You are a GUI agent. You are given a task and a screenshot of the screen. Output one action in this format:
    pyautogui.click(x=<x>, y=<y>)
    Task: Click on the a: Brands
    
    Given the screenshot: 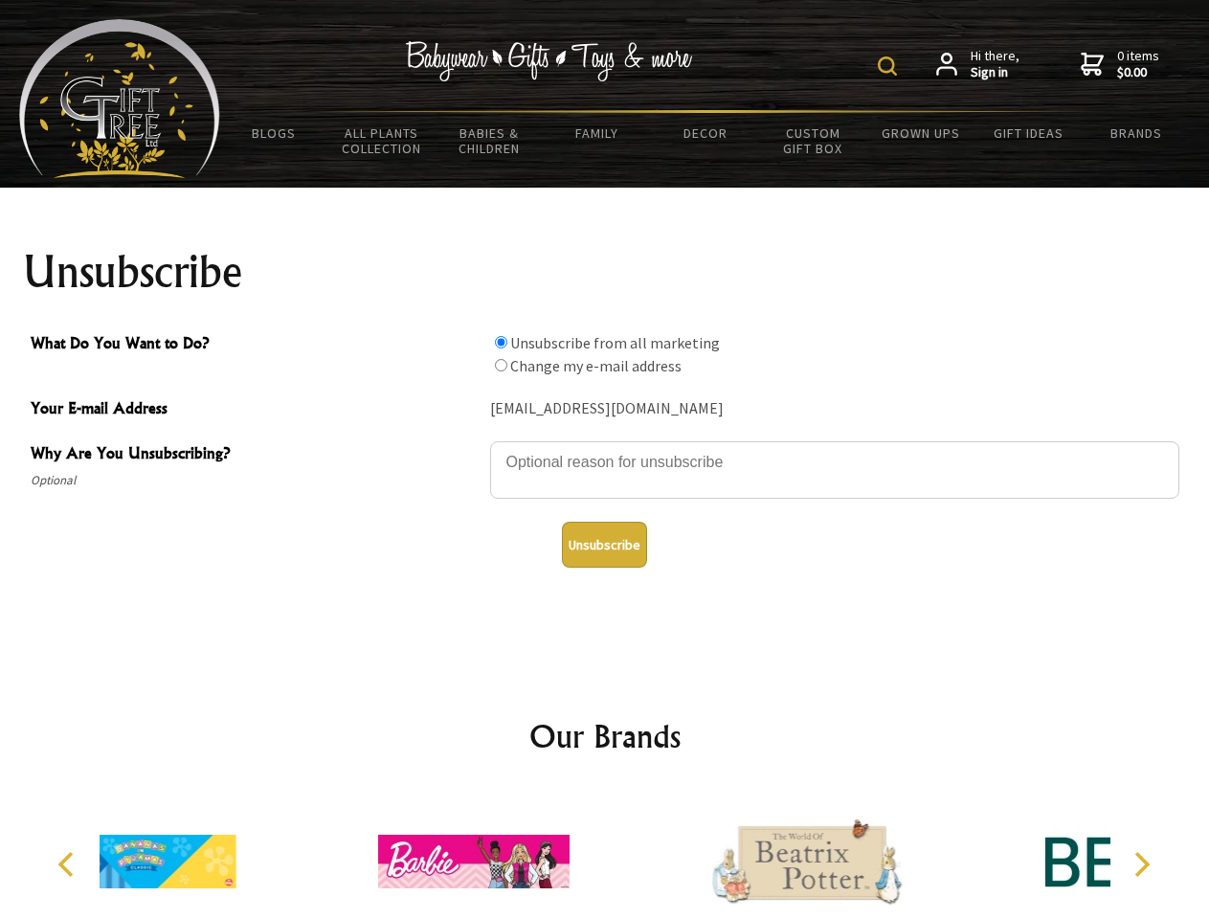 What is the action you would take?
    pyautogui.click(x=1136, y=133)
    